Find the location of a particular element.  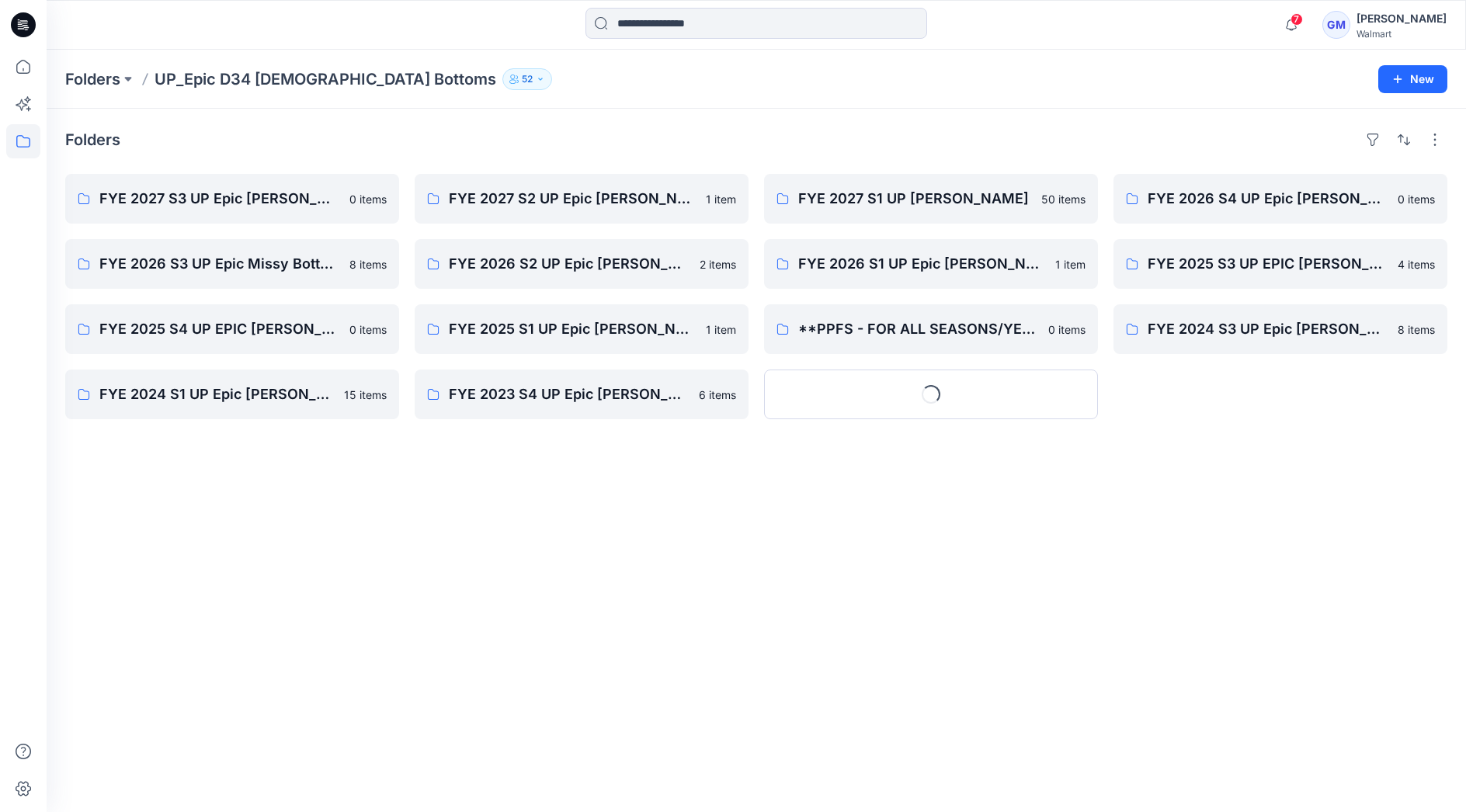

p: 4 items is located at coordinates (1416, 264).